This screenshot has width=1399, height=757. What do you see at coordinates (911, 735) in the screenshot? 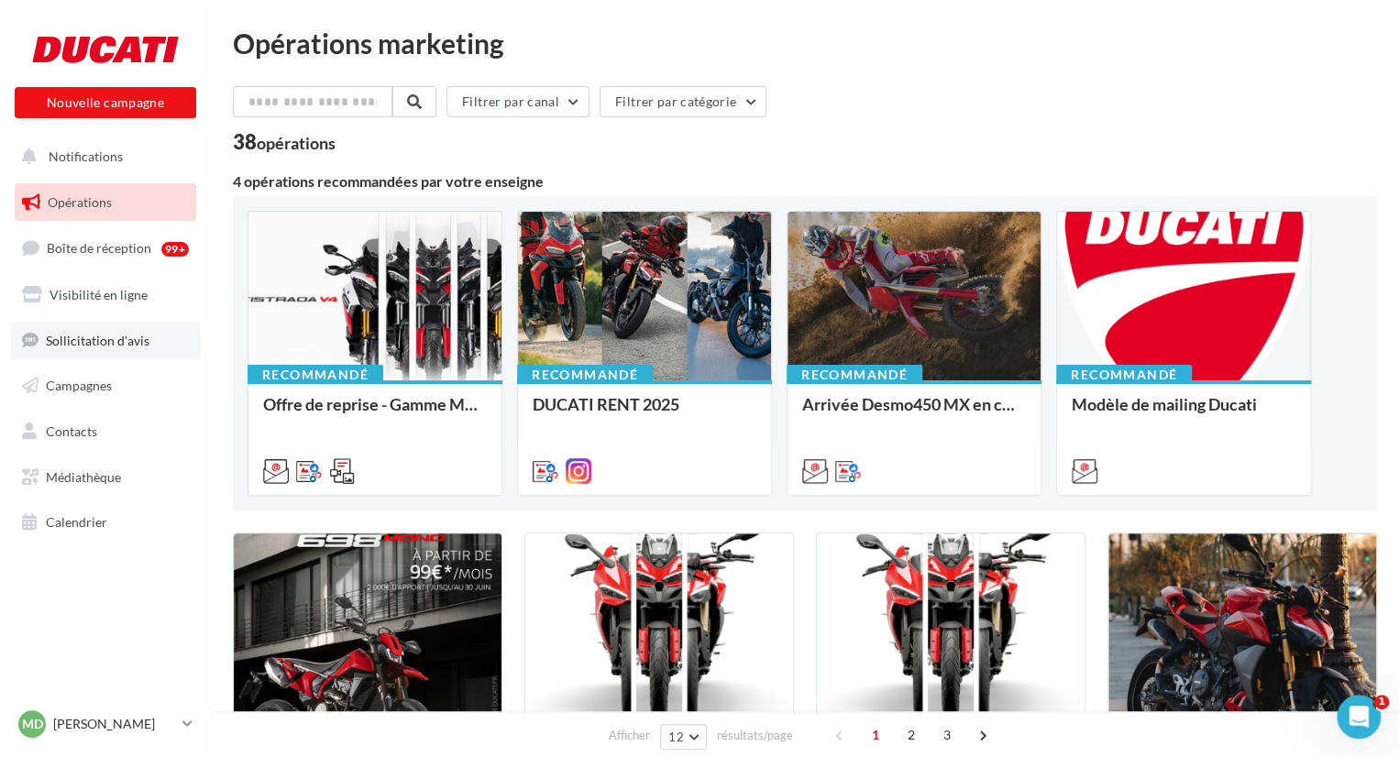
I see `span: 2` at bounding box center [911, 735].